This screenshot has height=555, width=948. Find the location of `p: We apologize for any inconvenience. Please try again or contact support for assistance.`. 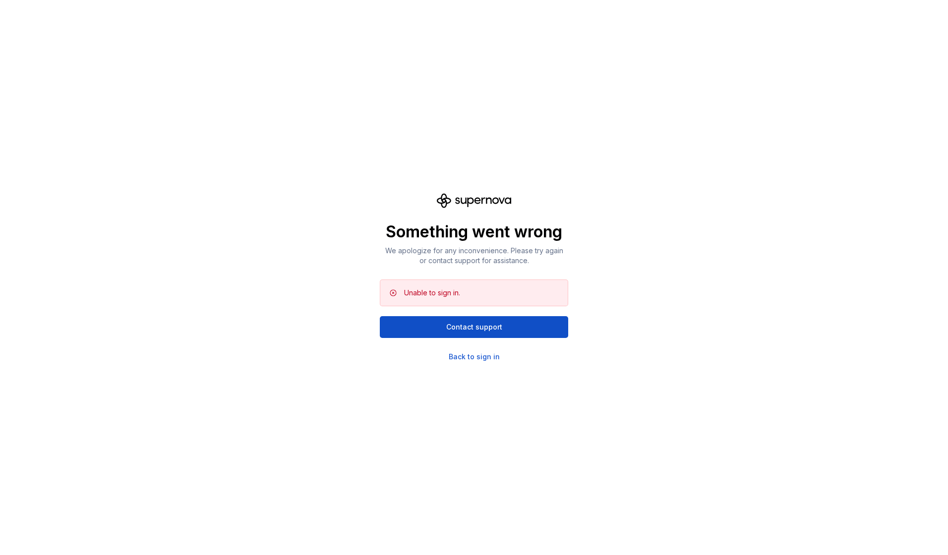

p: We apologize for any inconvenience. Please try again or contact support for assistance. is located at coordinates (474, 256).